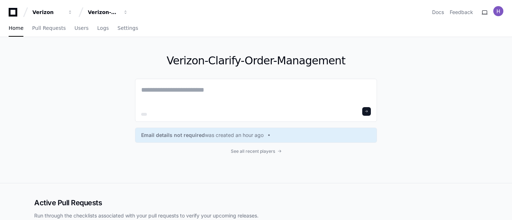  What do you see at coordinates (253, 152) in the screenshot?
I see `span: See all recent players` at bounding box center [253, 152].